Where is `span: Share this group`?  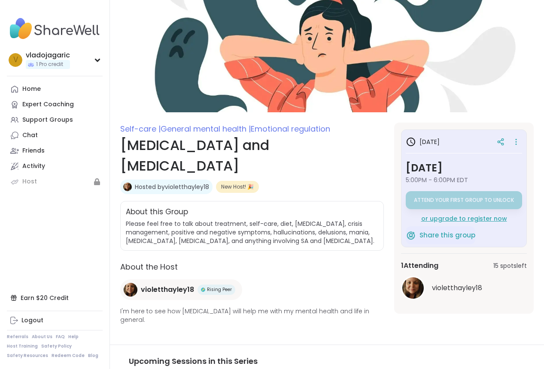
span: Share this group is located at coordinates (447, 236).